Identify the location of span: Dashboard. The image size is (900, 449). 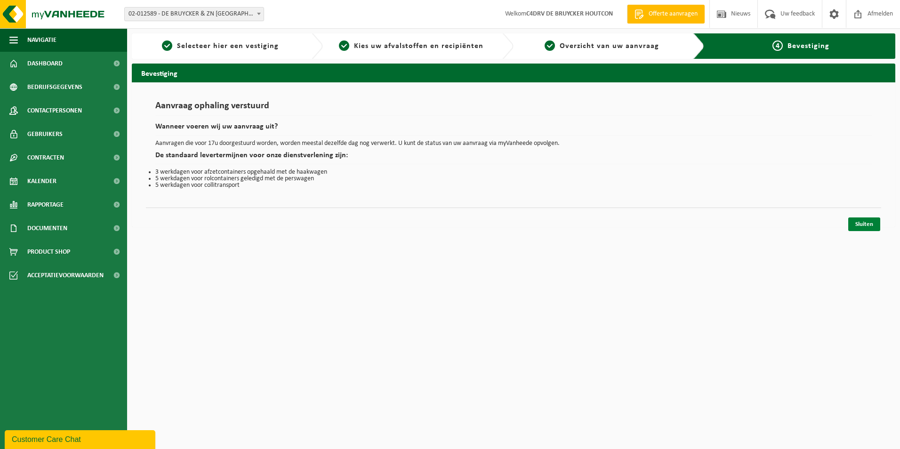
(45, 64).